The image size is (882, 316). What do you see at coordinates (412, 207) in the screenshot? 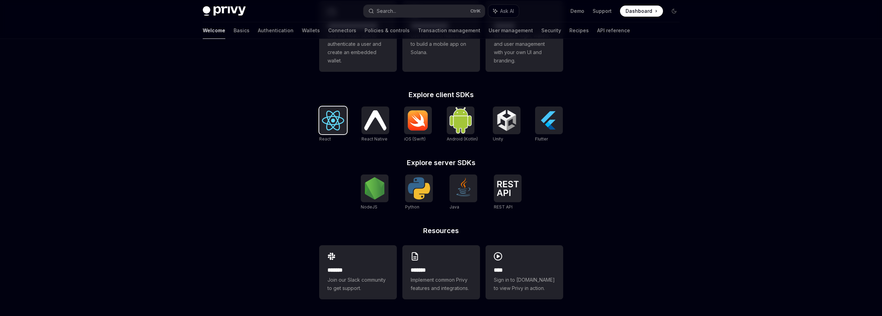
I see `span: Python` at bounding box center [412, 207].